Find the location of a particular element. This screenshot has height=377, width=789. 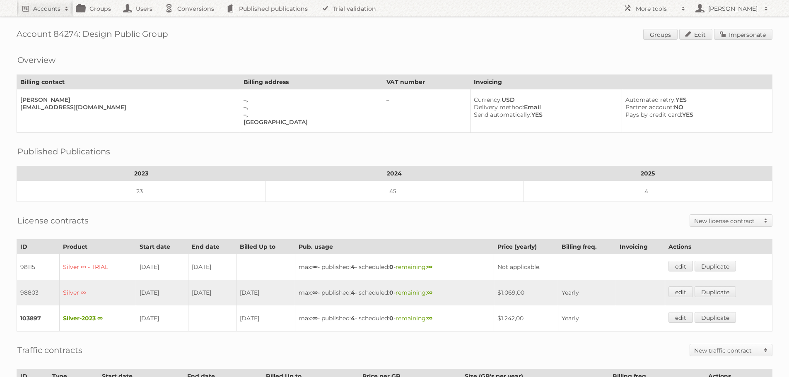

span: Automated retry: is located at coordinates (650, 100).